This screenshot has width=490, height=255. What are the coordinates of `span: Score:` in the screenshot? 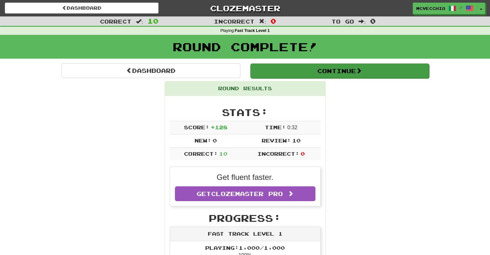 It's located at (197, 127).